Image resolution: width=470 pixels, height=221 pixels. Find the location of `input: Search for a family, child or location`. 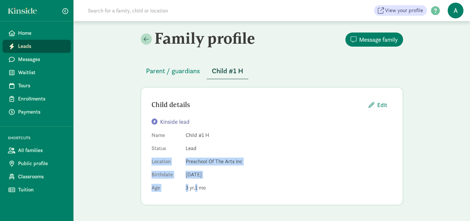

input: Search for a family, child or location is located at coordinates (176, 10).